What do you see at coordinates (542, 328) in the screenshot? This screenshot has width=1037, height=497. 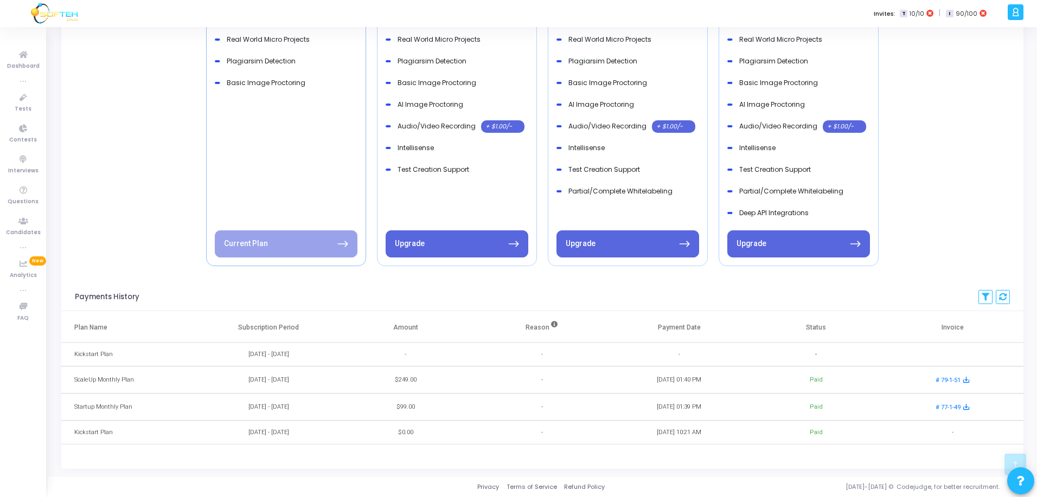 I see `th: Reason` at bounding box center [542, 328].